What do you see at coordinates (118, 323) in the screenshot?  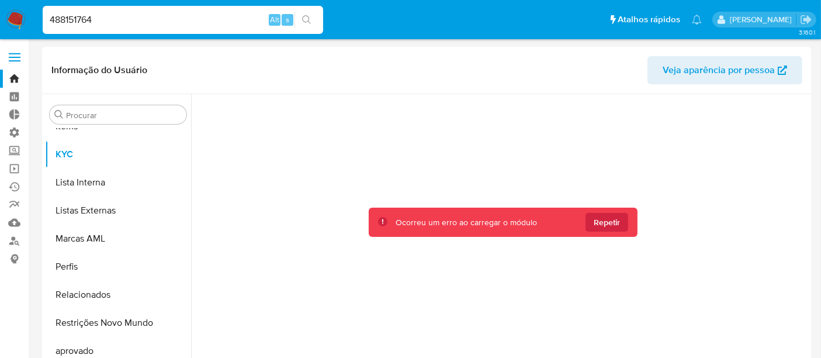 I see `button: Restrições Novo Mundo` at bounding box center [118, 323].